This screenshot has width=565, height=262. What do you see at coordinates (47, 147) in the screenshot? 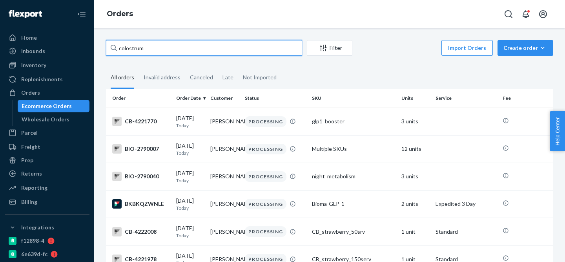
I see `a: Freight` at bounding box center [47, 147].